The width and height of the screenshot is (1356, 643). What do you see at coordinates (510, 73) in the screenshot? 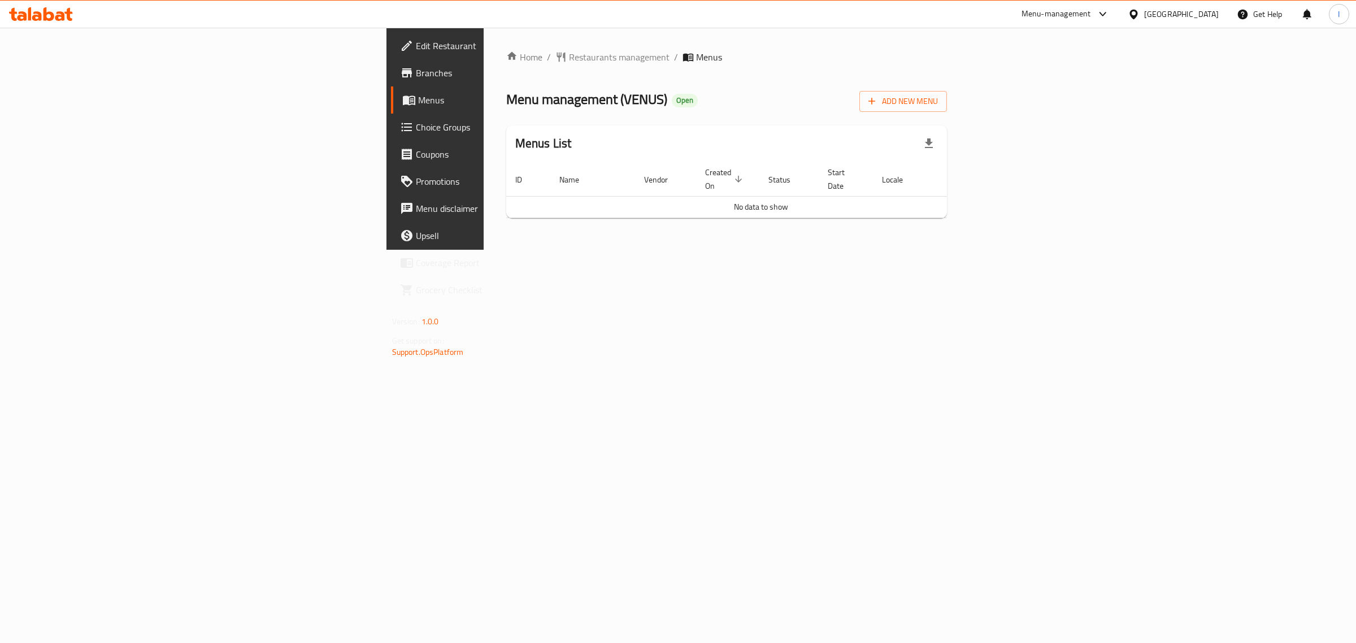
I see `span: Branches` at bounding box center [510, 73].